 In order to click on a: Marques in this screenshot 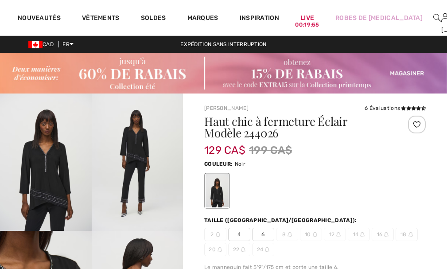, I will do `click(203, 19)`.